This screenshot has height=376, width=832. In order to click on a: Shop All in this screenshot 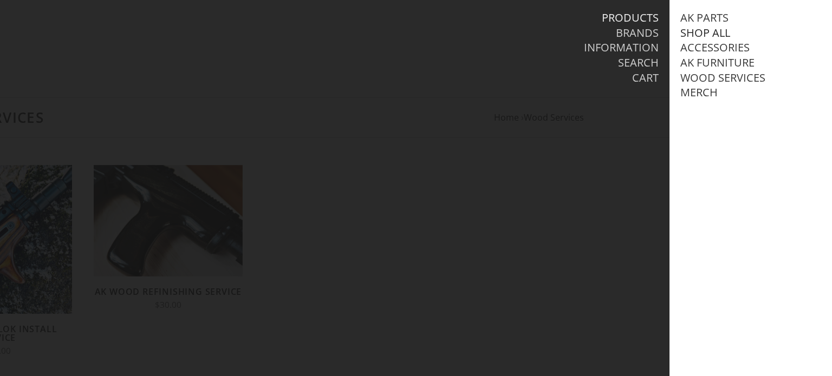, I will do `click(705, 33)`.